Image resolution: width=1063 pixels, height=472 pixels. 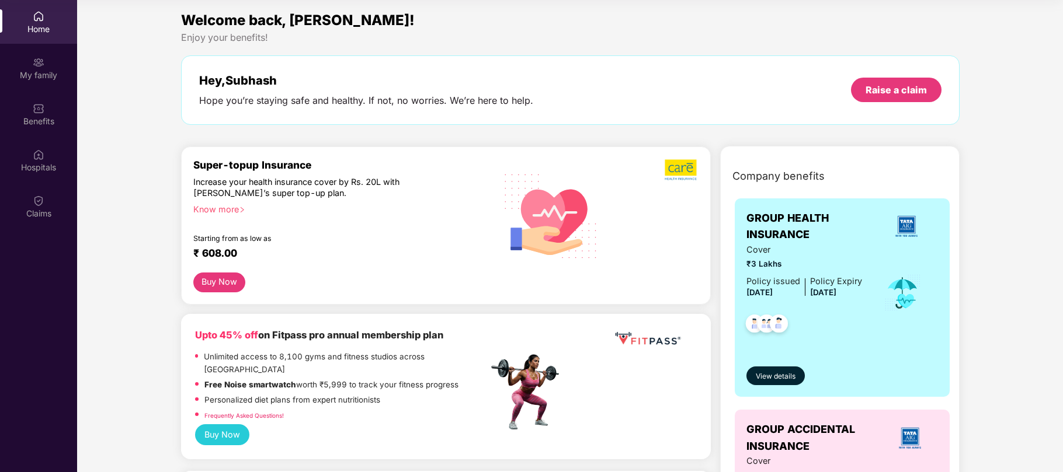 What do you see at coordinates (340, 165) in the screenshot?
I see `div: Super-topup Insurance` at bounding box center [340, 165].